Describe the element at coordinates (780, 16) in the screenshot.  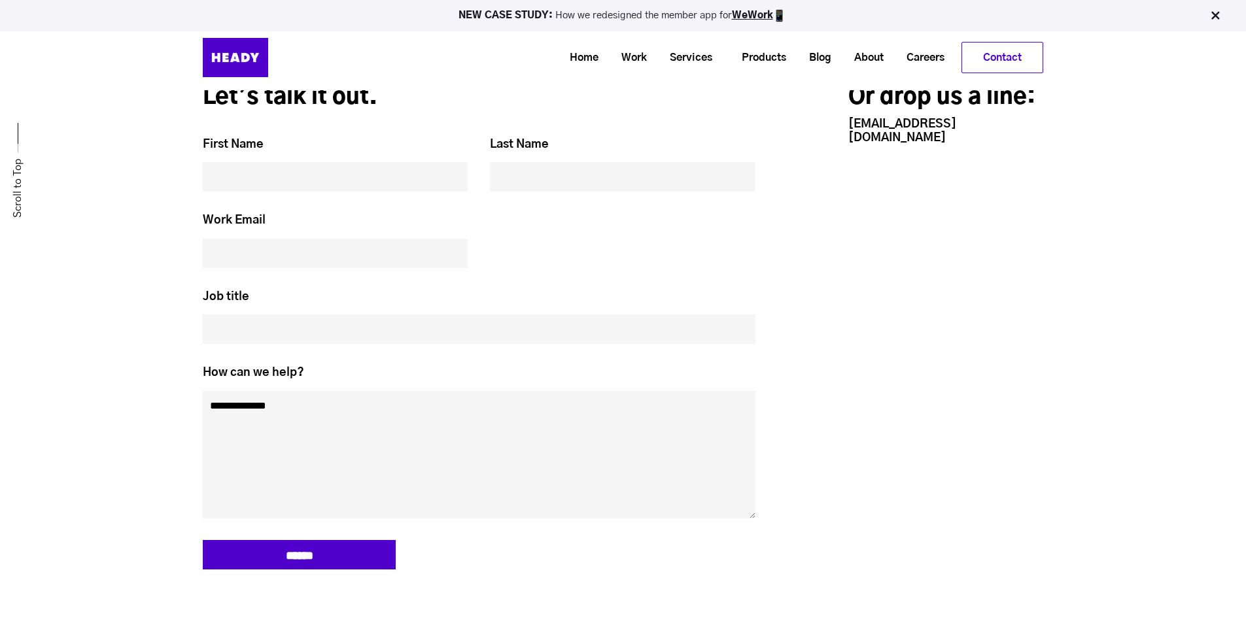
I see `img: app emoji` at that location.